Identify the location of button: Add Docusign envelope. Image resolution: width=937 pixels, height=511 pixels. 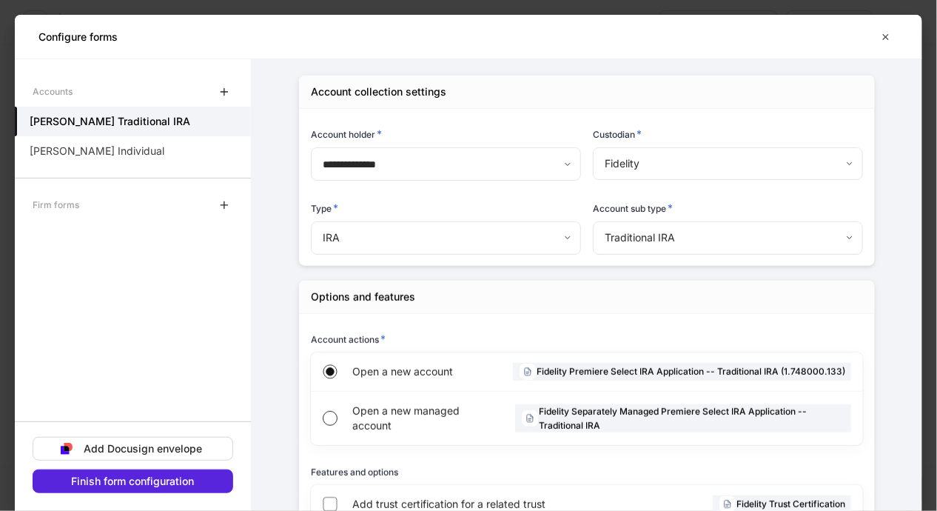
(133, 449).